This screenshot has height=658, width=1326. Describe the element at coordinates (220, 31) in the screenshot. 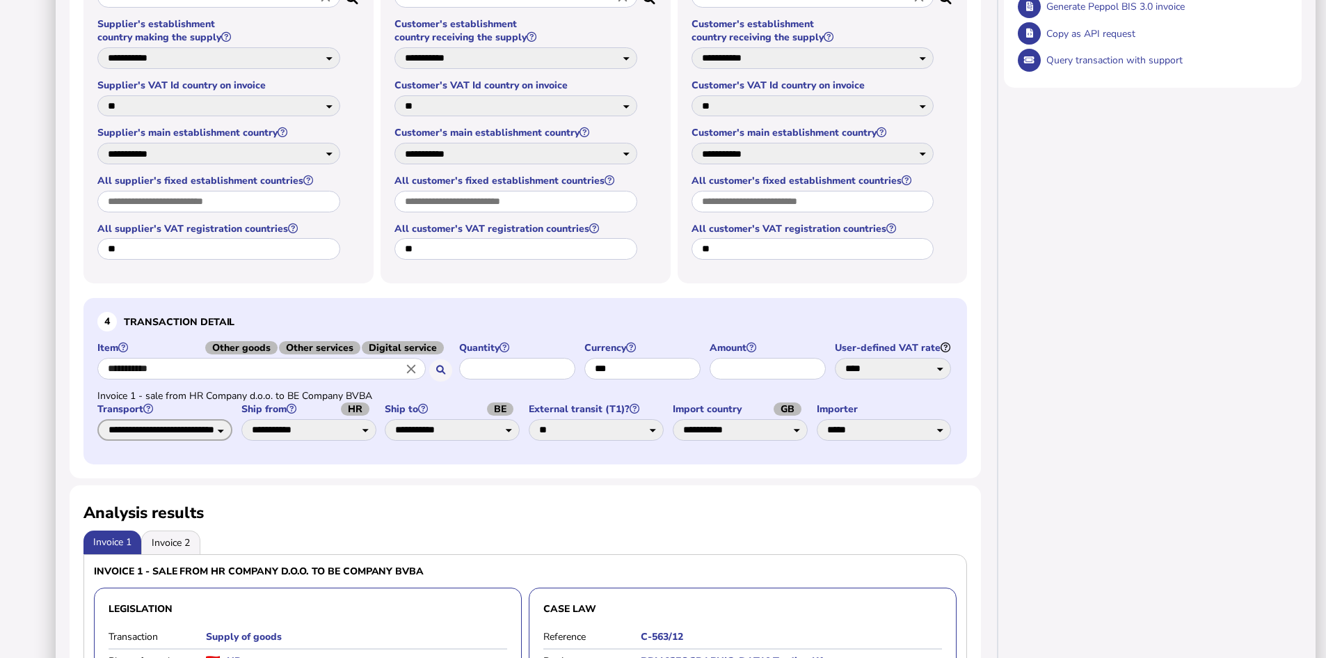

I see `label: Supplier's establishment country making the supply` at that location.